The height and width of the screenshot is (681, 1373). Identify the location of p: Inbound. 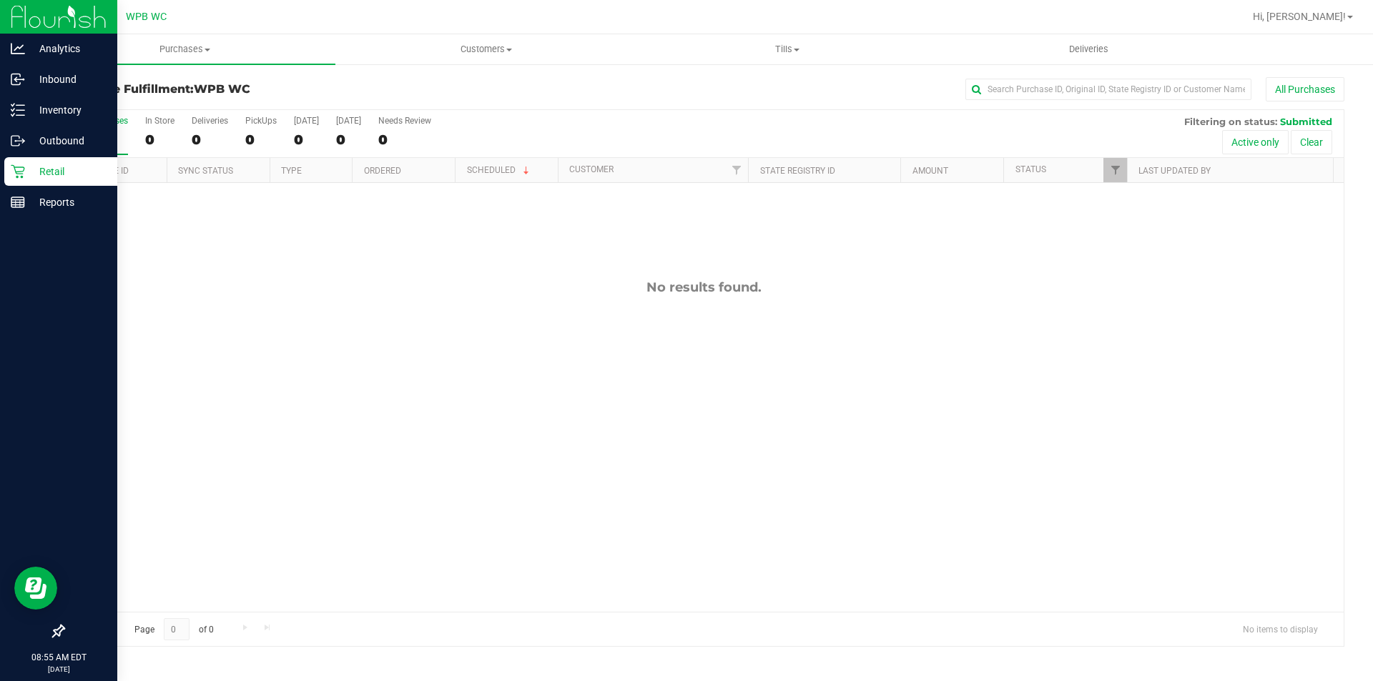
(68, 79).